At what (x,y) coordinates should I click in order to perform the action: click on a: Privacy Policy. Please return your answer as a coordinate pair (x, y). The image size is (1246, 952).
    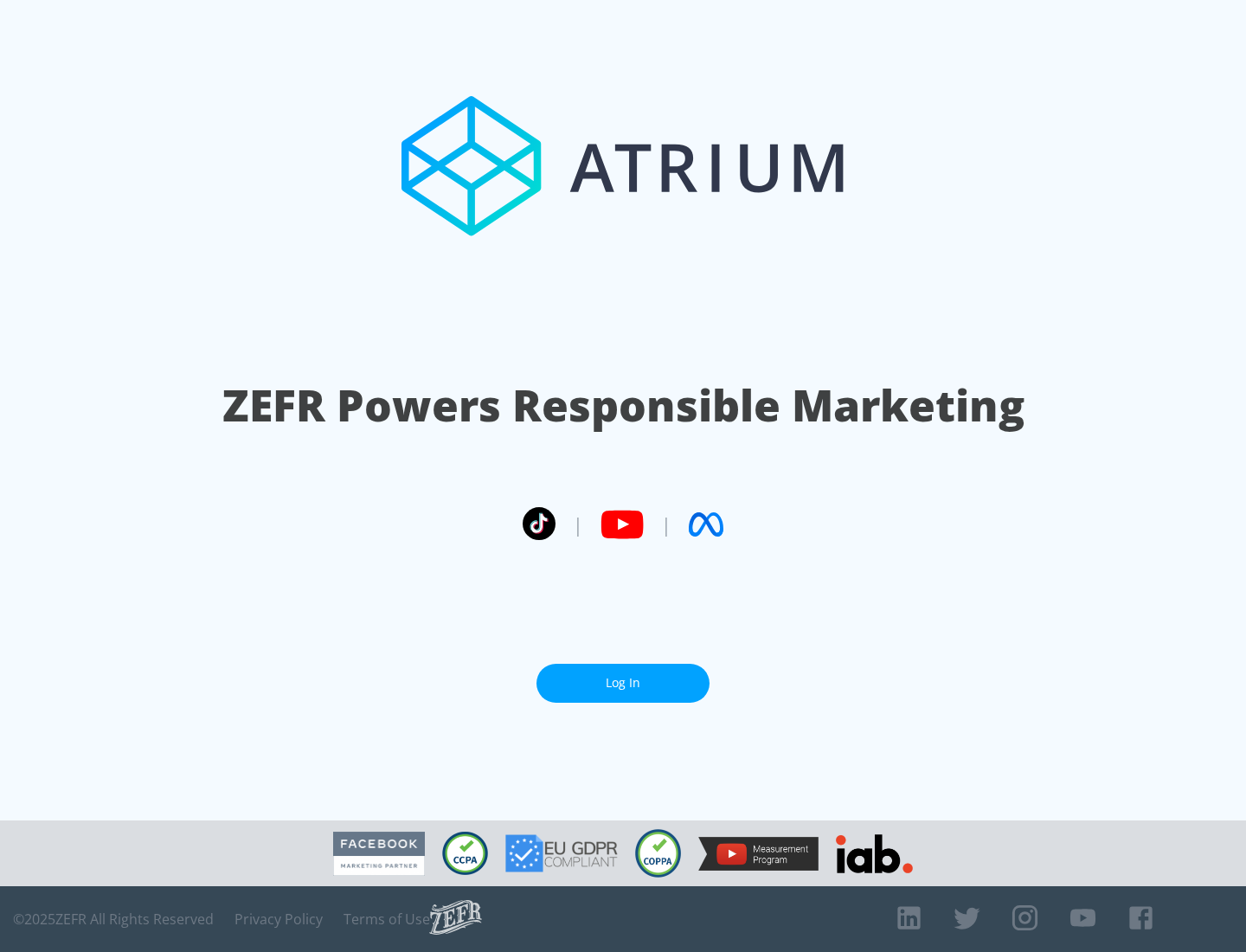
    Looking at the image, I should click on (279, 919).